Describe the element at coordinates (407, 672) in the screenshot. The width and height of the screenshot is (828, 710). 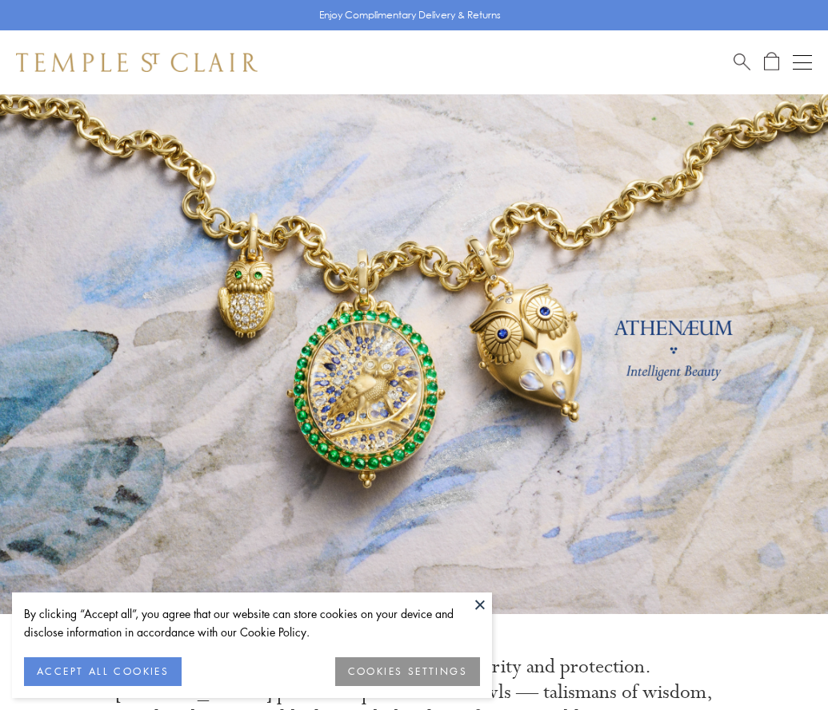
I see `button: COOKIES SETTINGS` at that location.